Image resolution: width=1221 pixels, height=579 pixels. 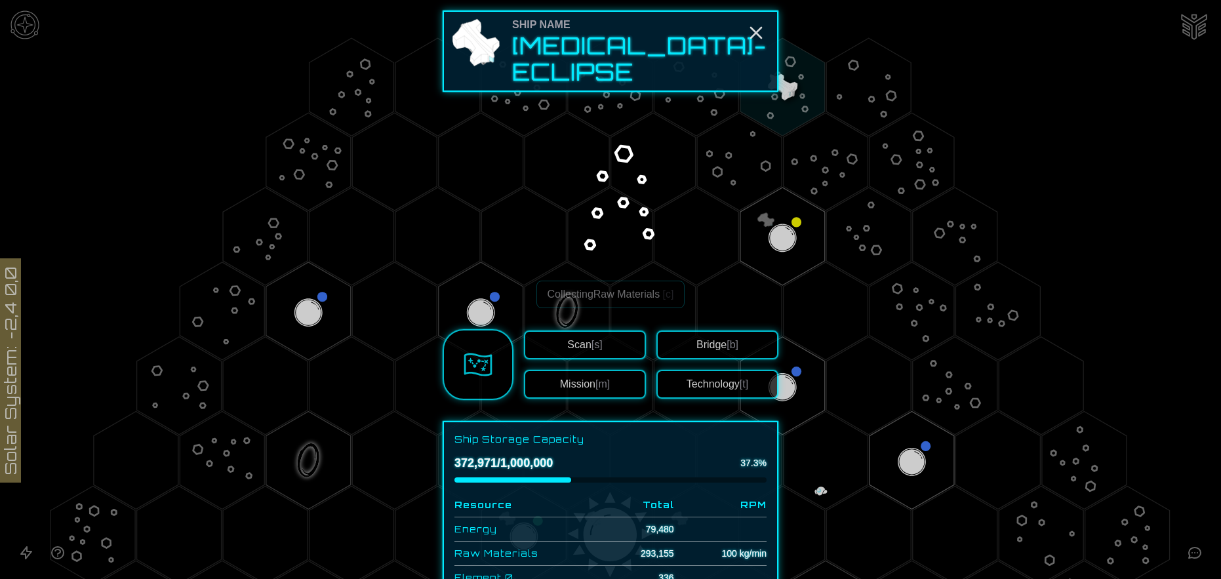 What do you see at coordinates (504, 463) in the screenshot?
I see `div: 372,971 / 1,000,000` at bounding box center [504, 463].